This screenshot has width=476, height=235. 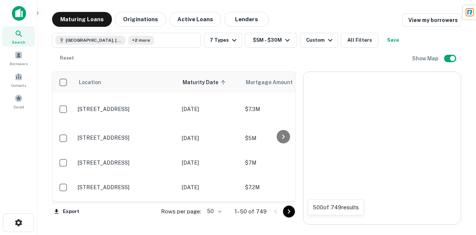 What do you see at coordinates (195, 19) in the screenshot?
I see `button: Active Loans` at bounding box center [195, 19].